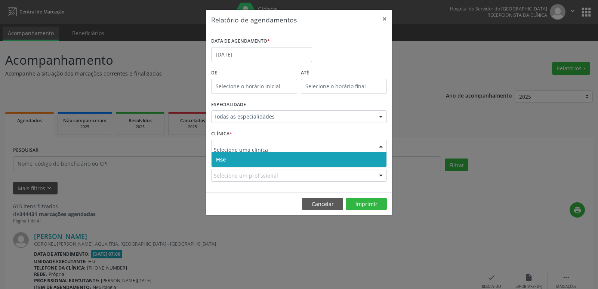  What do you see at coordinates (254, 73) in the screenshot?
I see `label: De` at bounding box center [254, 73].